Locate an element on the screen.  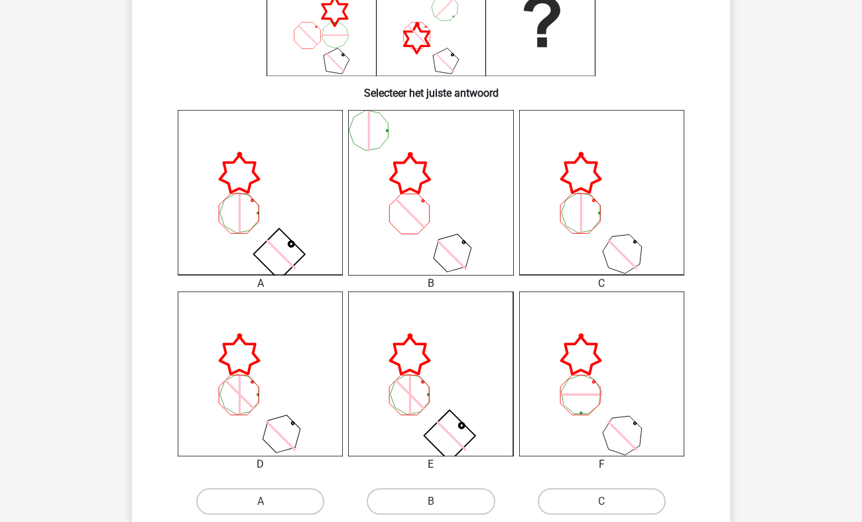
div: F is located at coordinates (601, 465).